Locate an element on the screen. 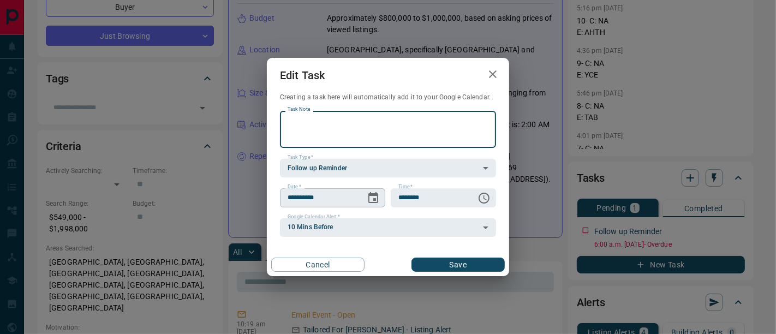  div: 10 Mins Before is located at coordinates (388, 228).